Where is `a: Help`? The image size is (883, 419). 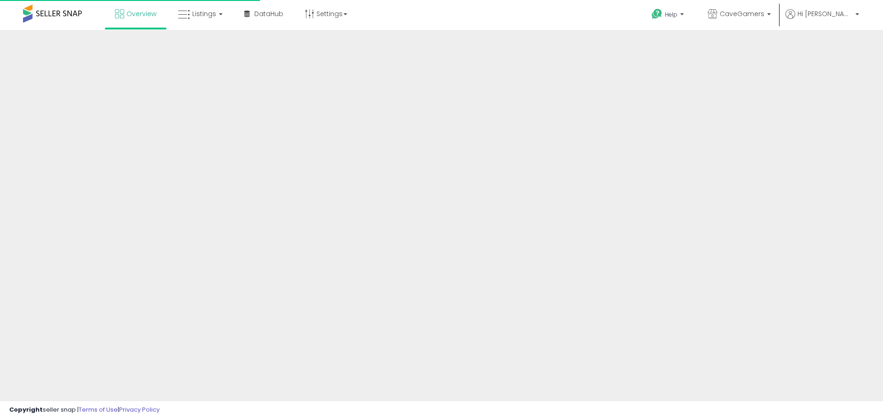 a: Help is located at coordinates (668, 16).